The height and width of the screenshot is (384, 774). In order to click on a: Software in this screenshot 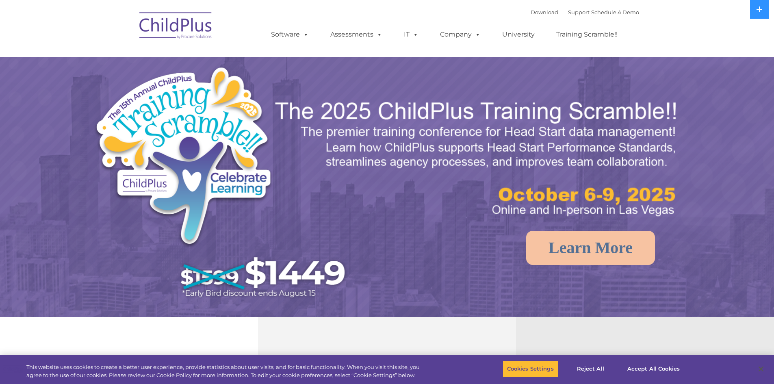, I will do `click(290, 35)`.